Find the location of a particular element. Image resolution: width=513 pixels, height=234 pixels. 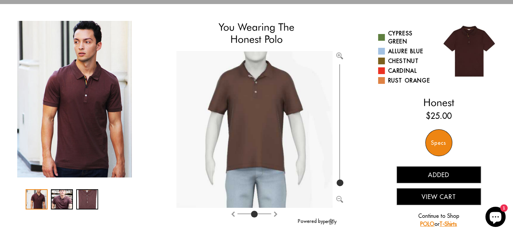

img: Rotate counter clockwise is located at coordinates (276, 215).